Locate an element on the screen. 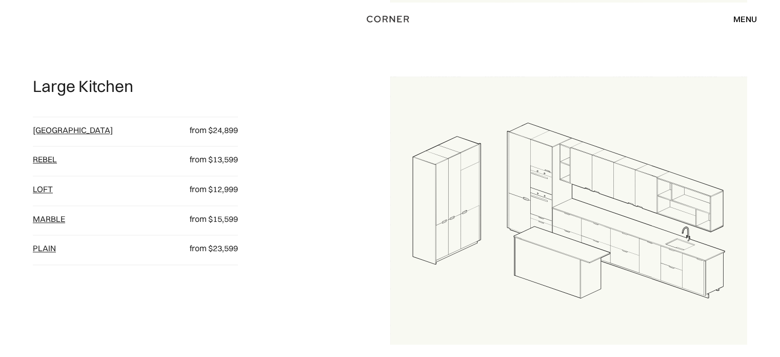  p: from $13,599 is located at coordinates (206, 160).